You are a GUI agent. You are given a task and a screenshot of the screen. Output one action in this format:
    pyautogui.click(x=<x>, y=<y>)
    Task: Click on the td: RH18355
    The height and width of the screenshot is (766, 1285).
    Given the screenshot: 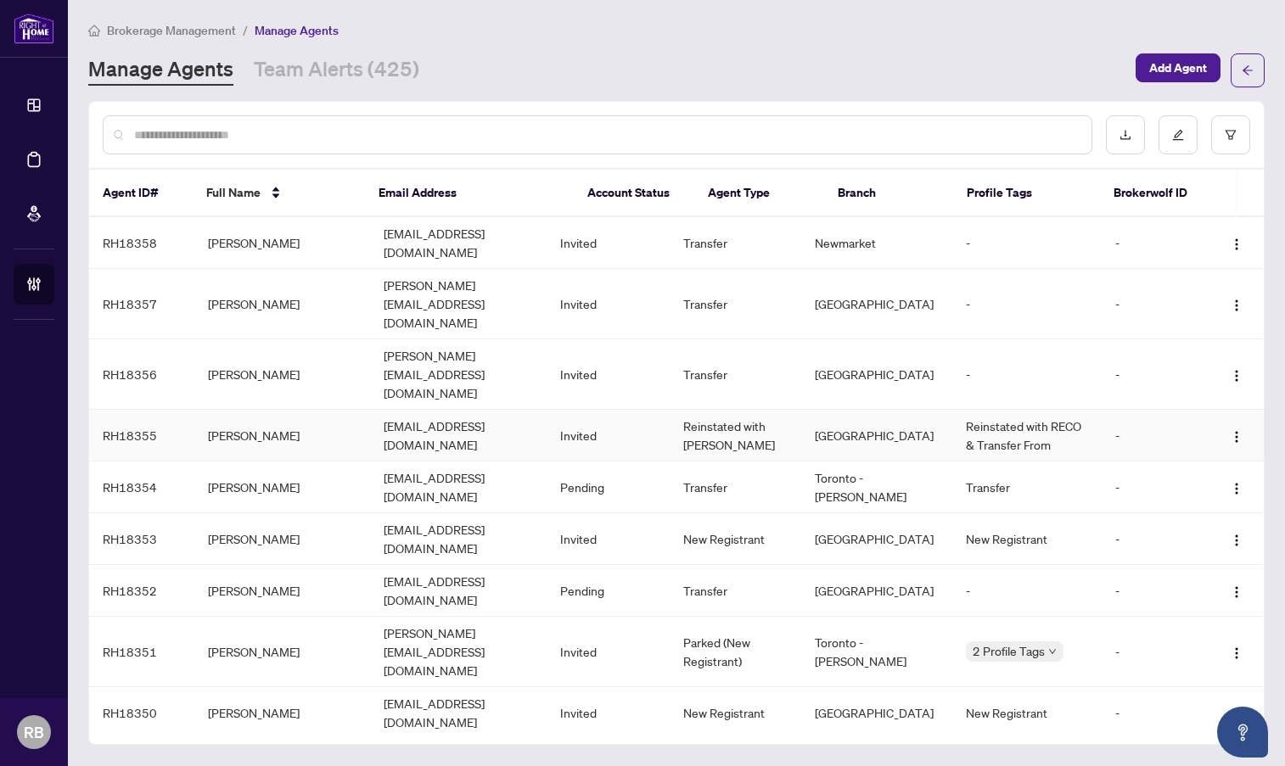 What is the action you would take?
    pyautogui.click(x=142, y=435)
    